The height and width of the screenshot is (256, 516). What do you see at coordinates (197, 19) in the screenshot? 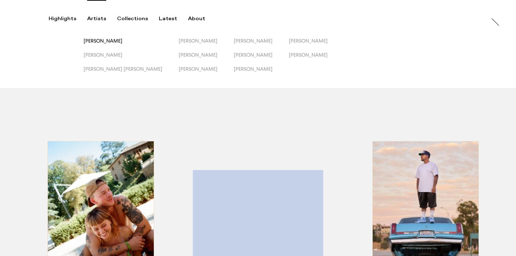
I see `div: About` at bounding box center [197, 19].